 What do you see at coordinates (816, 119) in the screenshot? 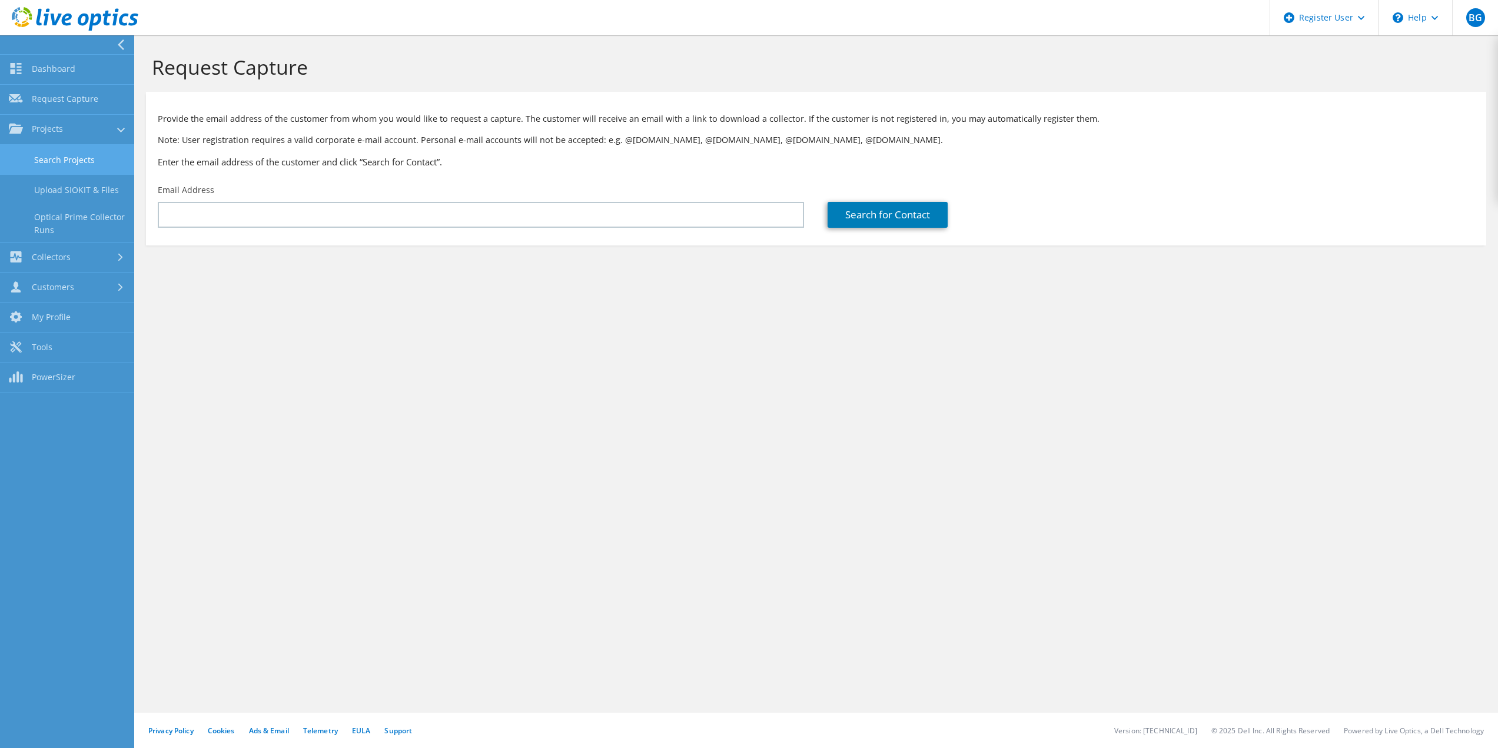
I see `p: Provide the email address of the customer from whom you would like to request a capture. The cust...` at bounding box center [816, 119].